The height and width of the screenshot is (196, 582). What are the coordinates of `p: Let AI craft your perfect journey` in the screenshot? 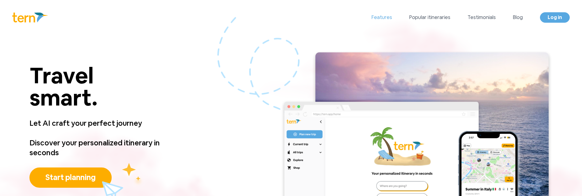 It's located at (108, 123).